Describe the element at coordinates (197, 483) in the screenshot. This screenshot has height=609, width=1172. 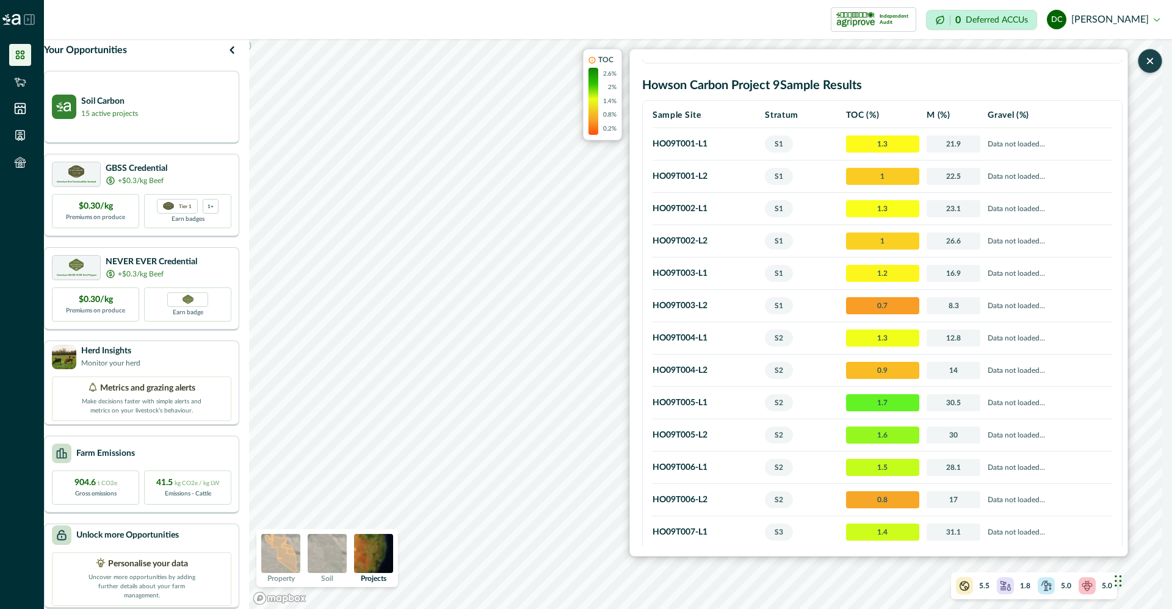
I see `span: kg CO2e / kg LW` at that location.